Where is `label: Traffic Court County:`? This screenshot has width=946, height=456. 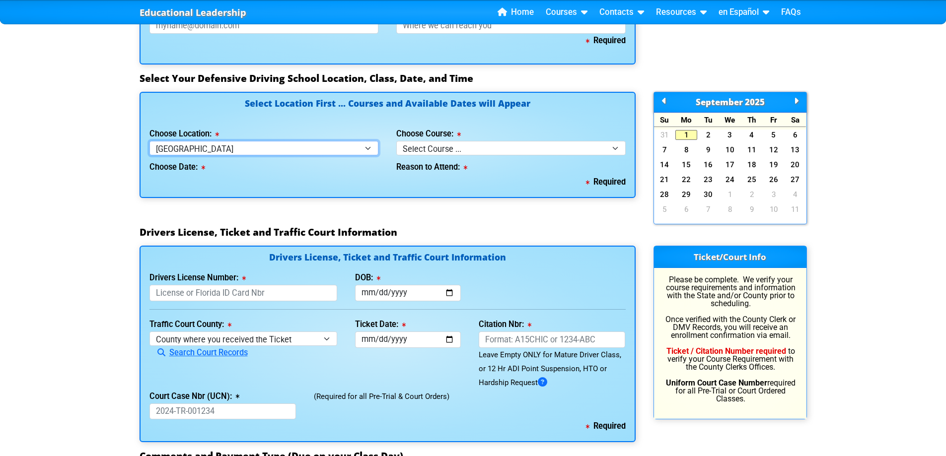
label: Traffic Court County: is located at coordinates (190, 325).